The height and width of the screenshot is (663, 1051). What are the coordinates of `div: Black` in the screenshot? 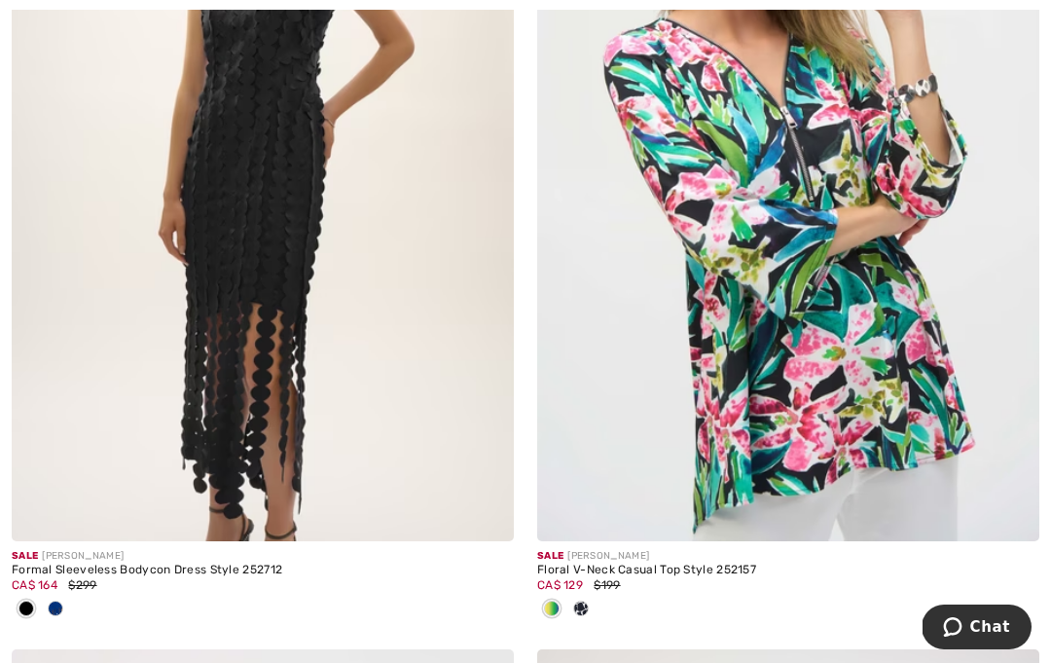 It's located at (26, 609).